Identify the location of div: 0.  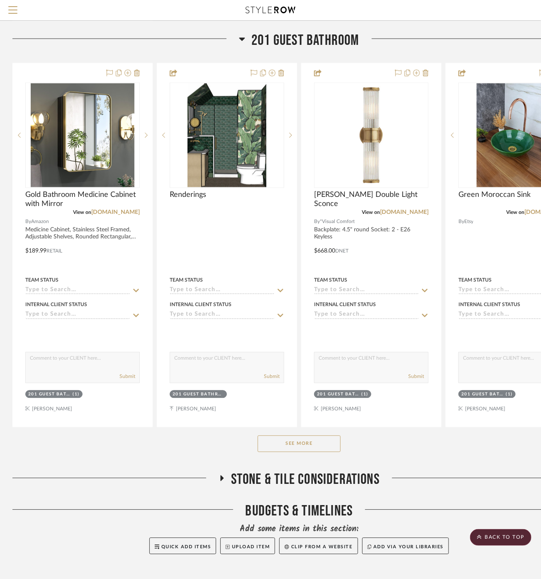
(227, 135).